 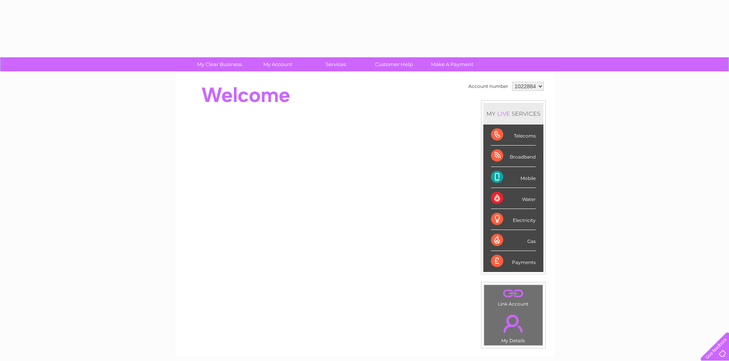 What do you see at coordinates (513, 220) in the screenshot?
I see `div: Electricity` at bounding box center [513, 220].